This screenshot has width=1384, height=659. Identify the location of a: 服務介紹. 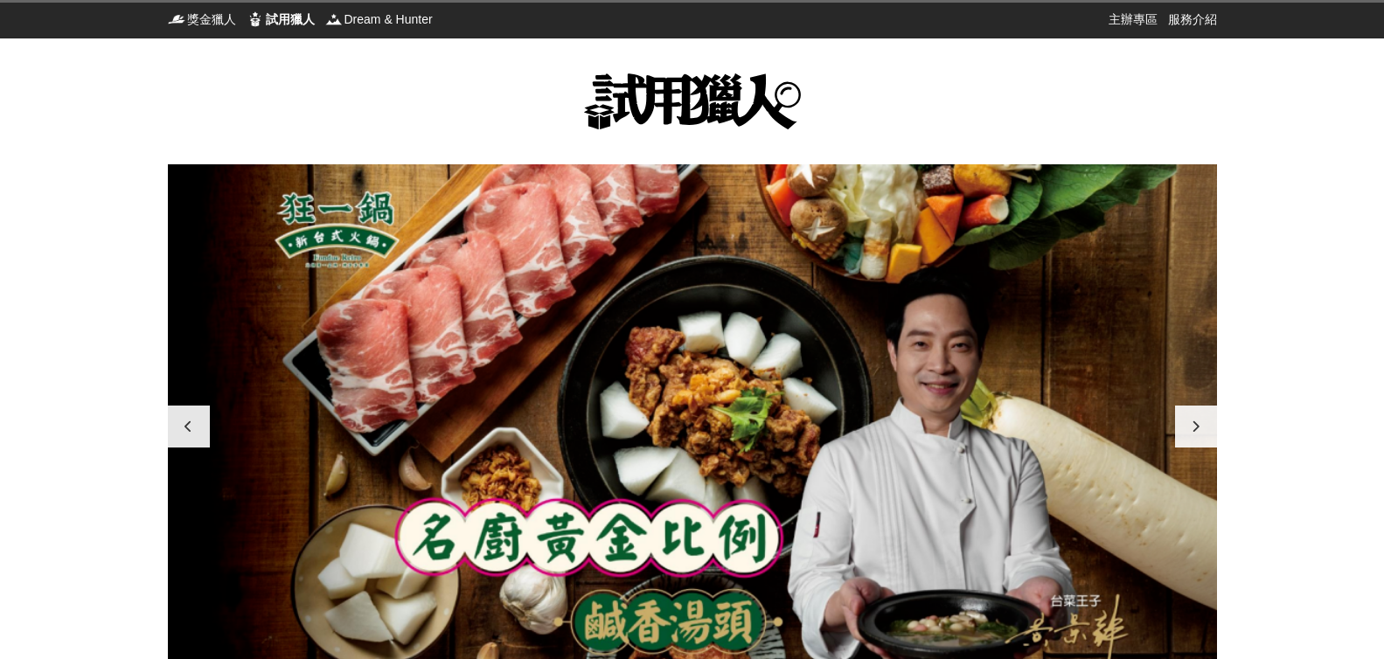
(1193, 19).